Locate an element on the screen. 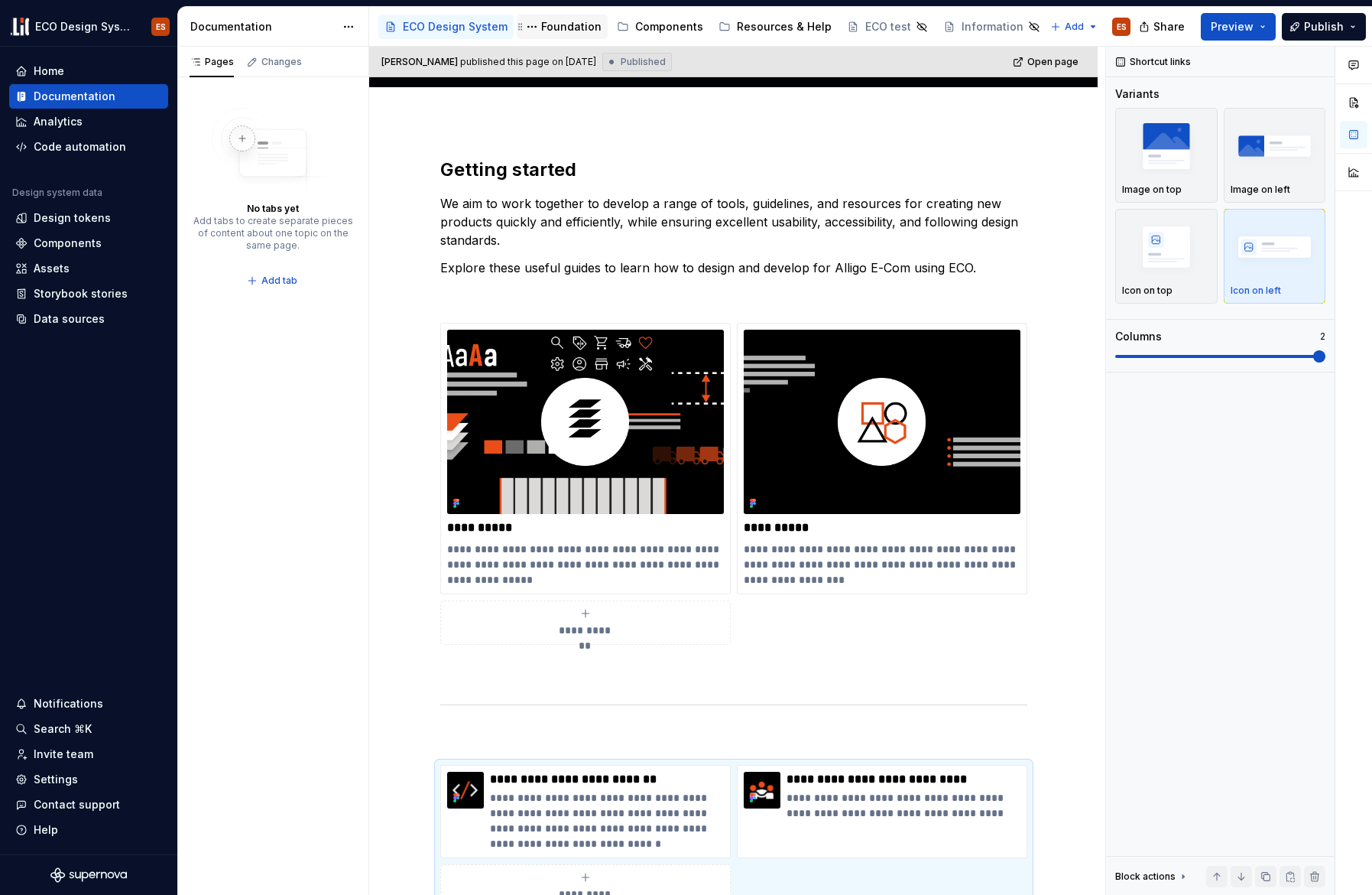  a: Resources & Help is located at coordinates (775, 26).